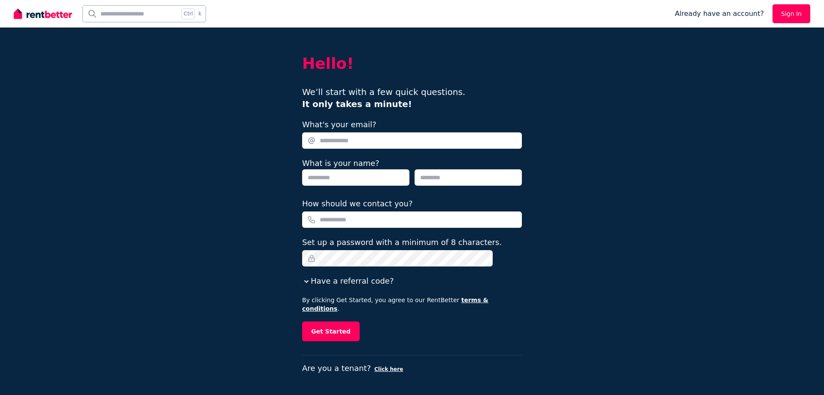  I want to click on button: Get Started, so click(331, 331).